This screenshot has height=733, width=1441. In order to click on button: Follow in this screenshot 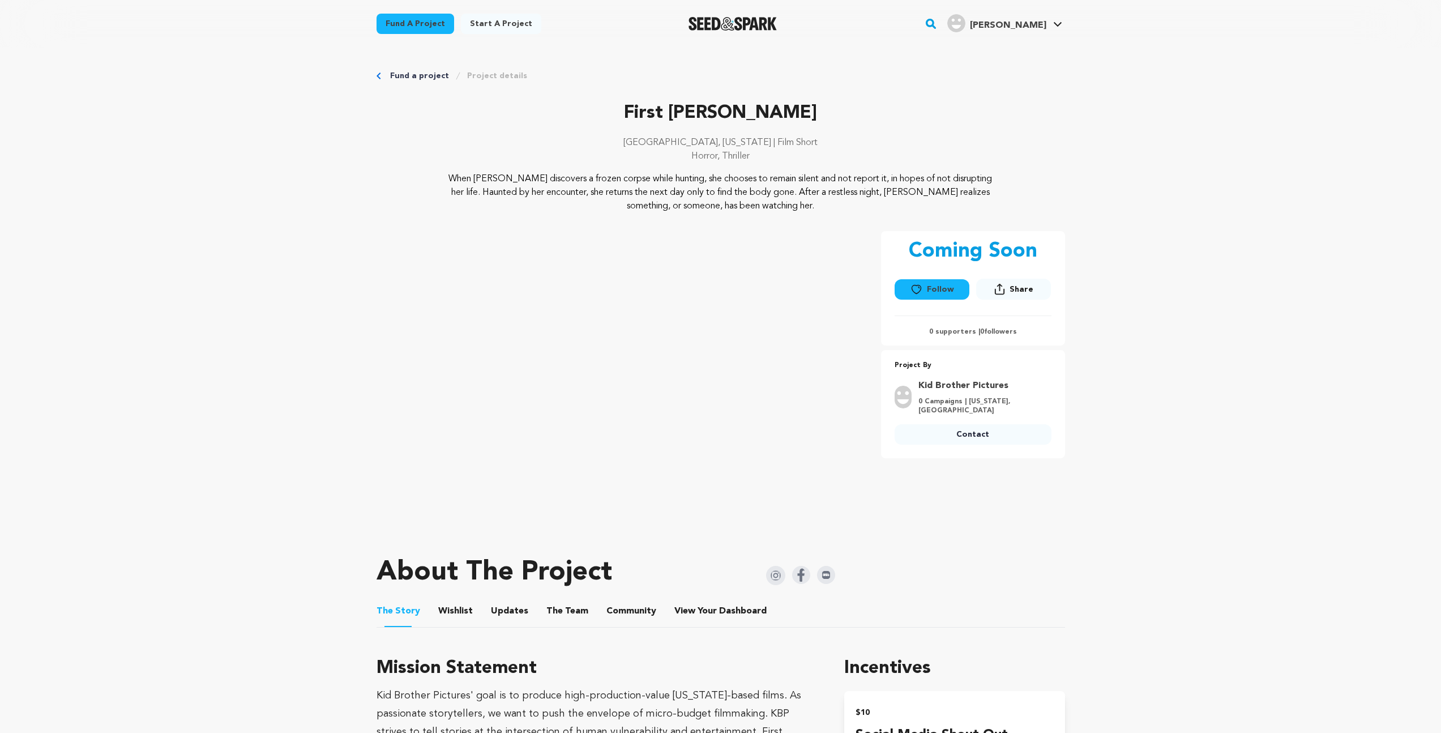, I will do `click(932, 289)`.